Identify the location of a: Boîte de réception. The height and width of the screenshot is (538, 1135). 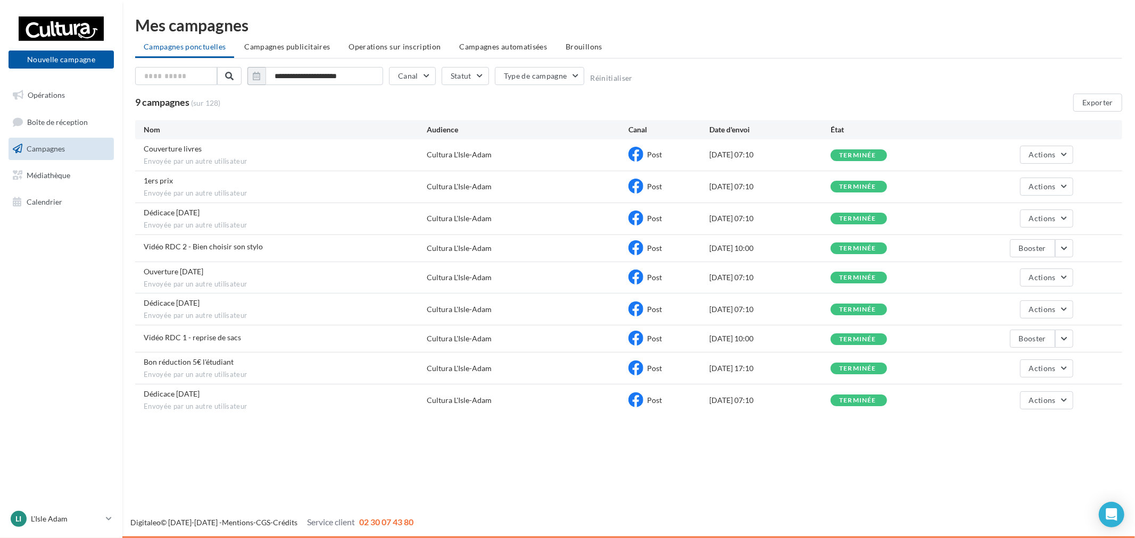
(61, 122).